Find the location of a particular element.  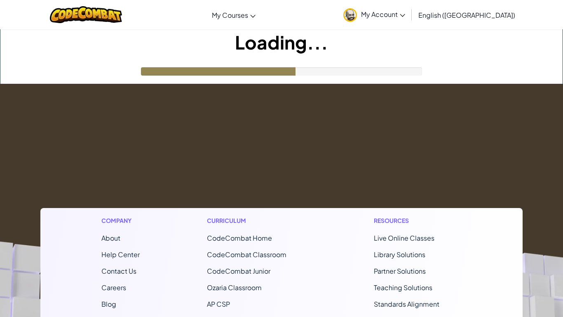

h1: Loading... is located at coordinates (282, 42).